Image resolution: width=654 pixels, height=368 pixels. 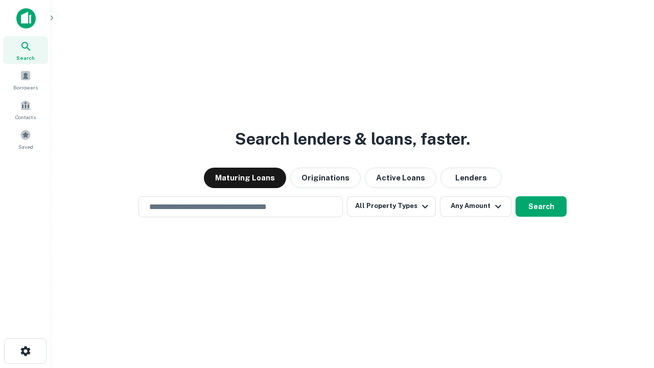 What do you see at coordinates (353, 139) in the screenshot?
I see `h3: Search lenders & loans, faster.` at bounding box center [353, 139].